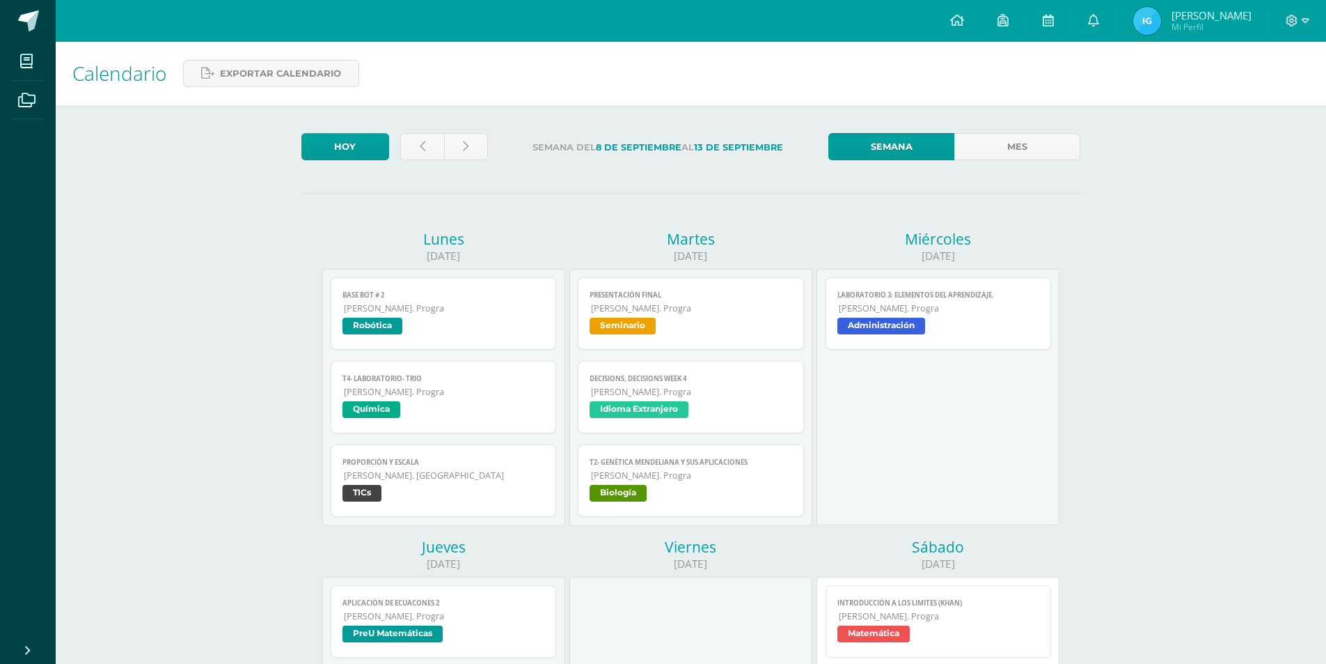 The width and height of the screenshot is (1326, 664). What do you see at coordinates (658, 147) in the screenshot?
I see `label: Semana del al` at bounding box center [658, 147].